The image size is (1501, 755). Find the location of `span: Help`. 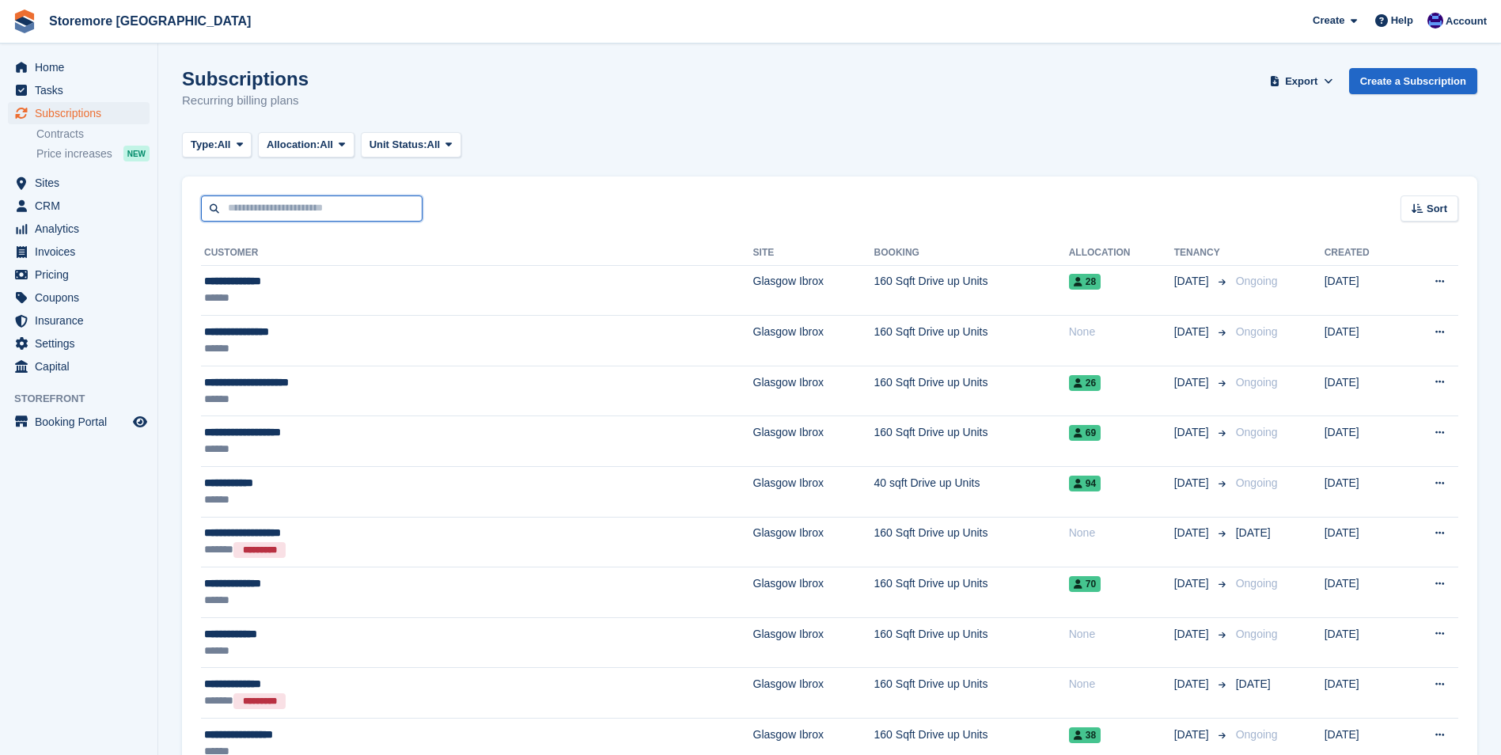

span: Help is located at coordinates (1402, 21).